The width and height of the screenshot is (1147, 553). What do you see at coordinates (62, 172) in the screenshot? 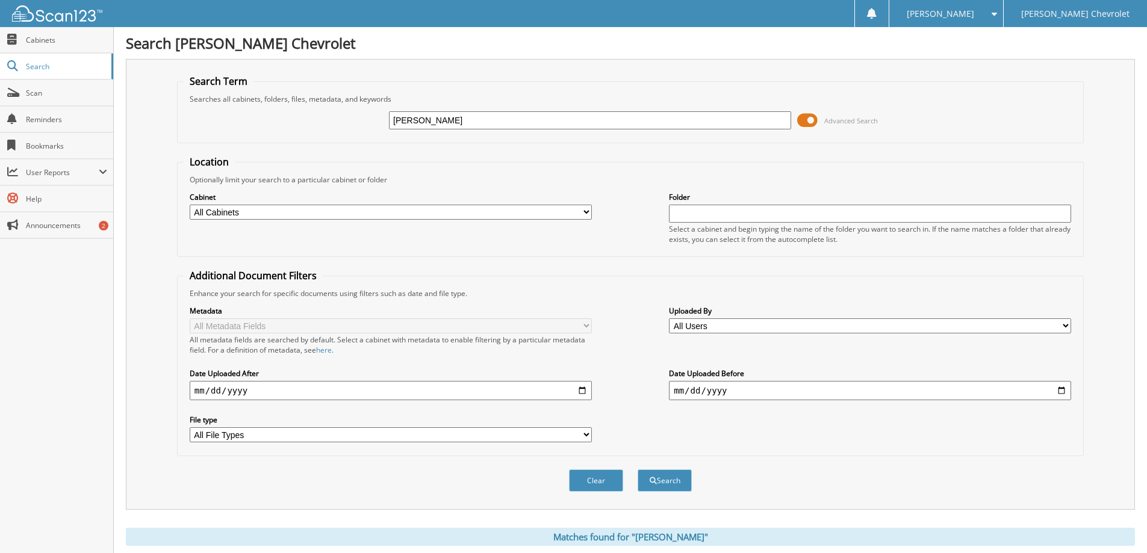
I see `span: User Reports` at bounding box center [62, 172].